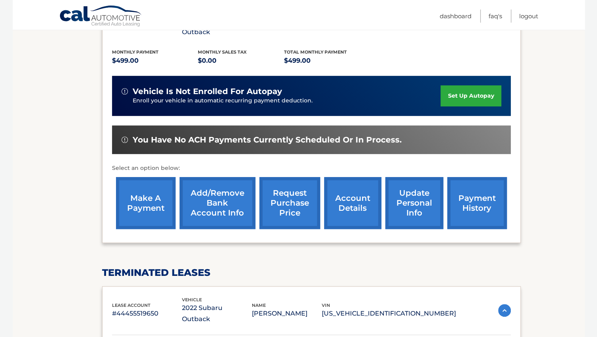 The width and height of the screenshot is (597, 337). Describe the element at coordinates (455, 16) in the screenshot. I see `a: Dashboard` at that location.